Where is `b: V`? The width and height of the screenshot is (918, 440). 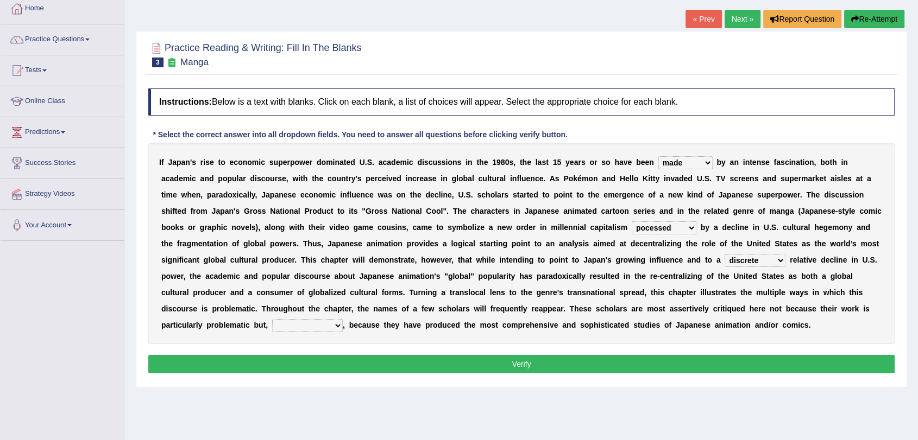 b: V is located at coordinates (722, 179).